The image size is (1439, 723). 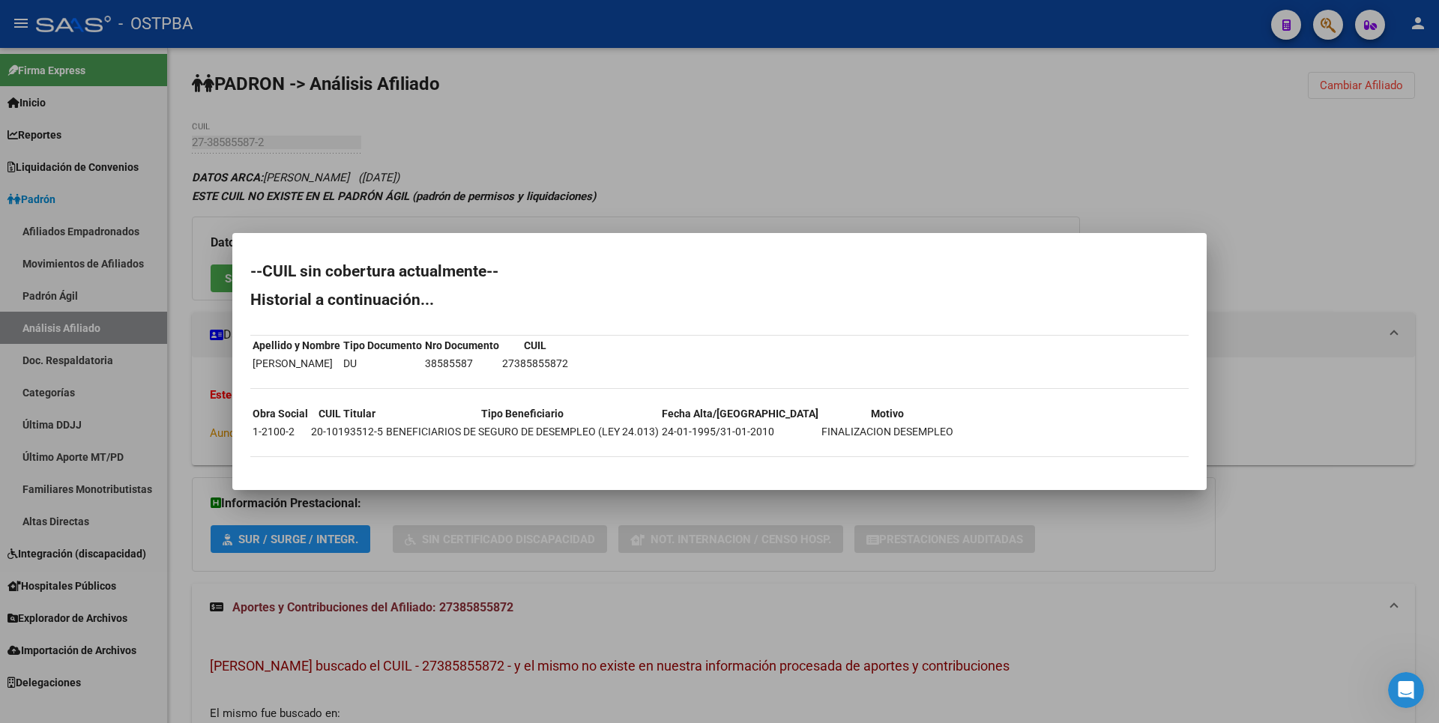 I want to click on td: 20-10193512-5, so click(x=347, y=432).